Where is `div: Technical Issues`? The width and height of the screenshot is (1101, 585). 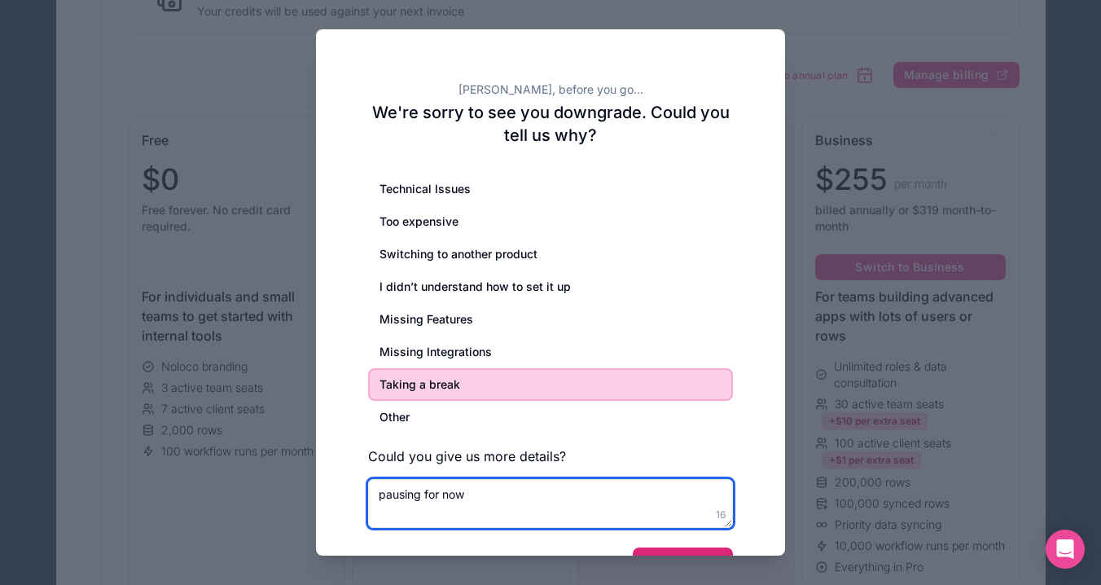
div: Technical Issues is located at coordinates (550, 189).